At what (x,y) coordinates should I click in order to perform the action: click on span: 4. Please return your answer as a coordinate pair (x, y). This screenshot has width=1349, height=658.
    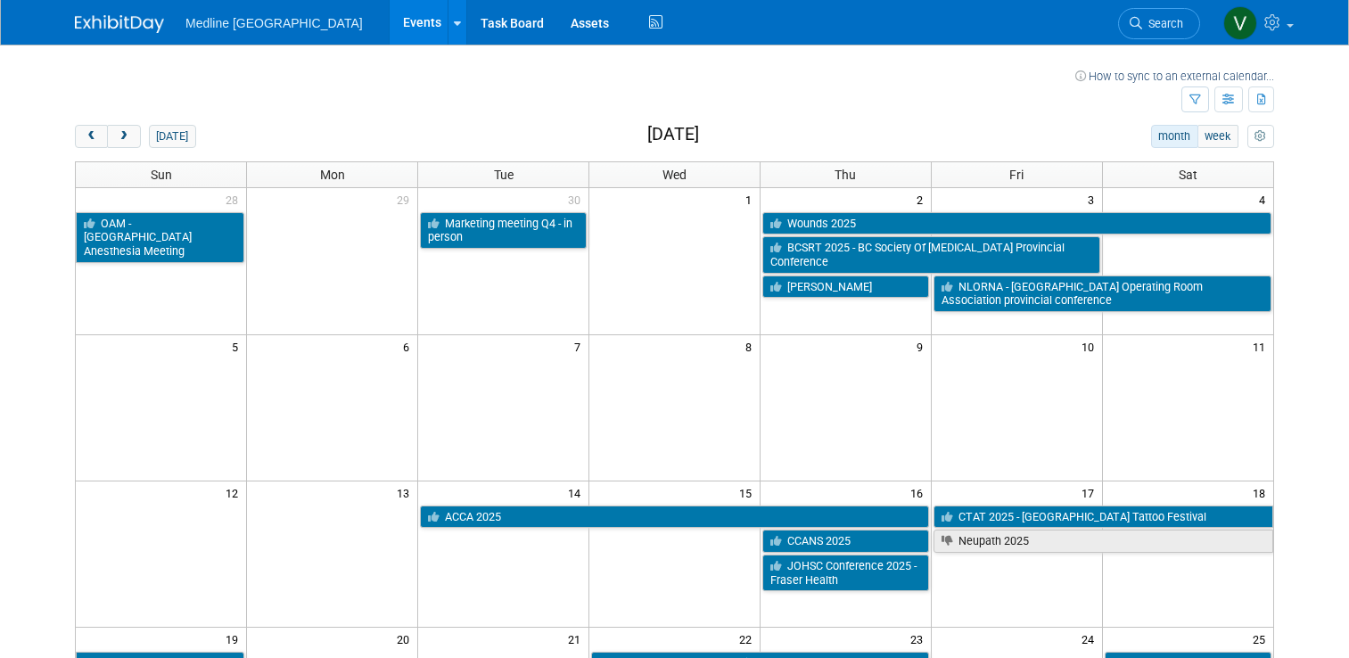
    Looking at the image, I should click on (1265, 199).